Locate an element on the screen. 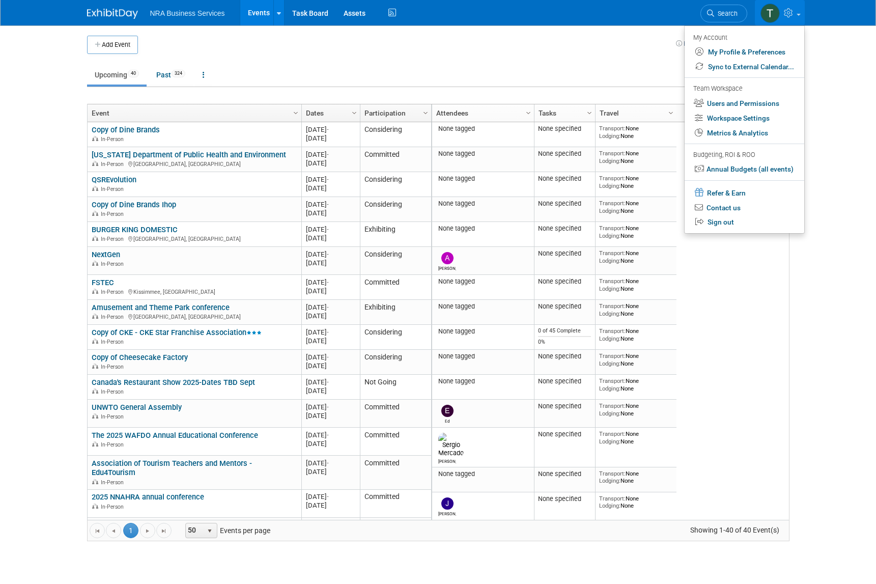 The width and height of the screenshot is (876, 584). div: 0 of 45 Complete is located at coordinates (564, 331).